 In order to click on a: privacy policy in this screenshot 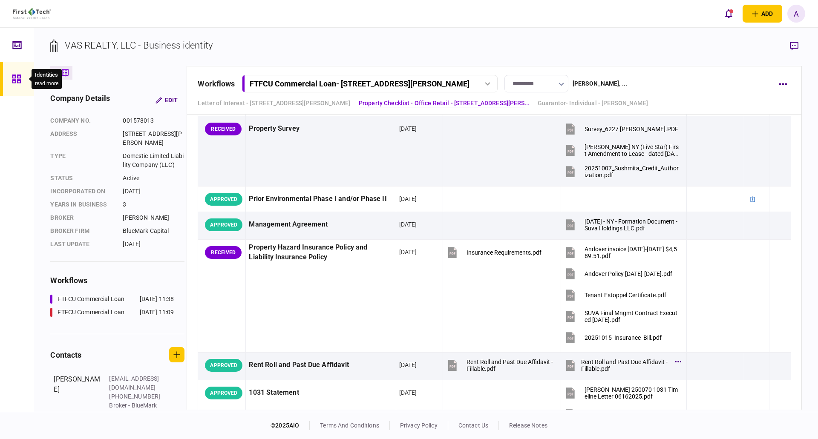, I will do `click(419, 426)`.